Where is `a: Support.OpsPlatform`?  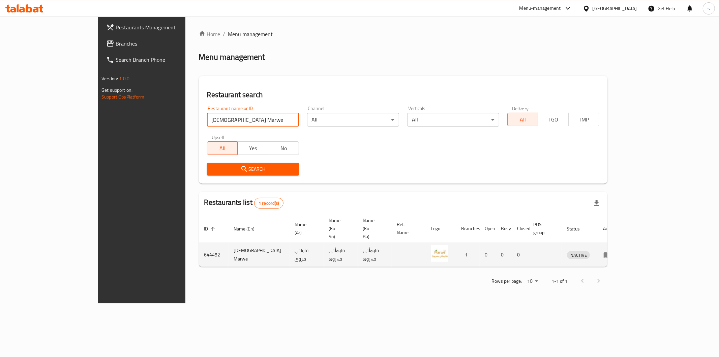 a: Support.OpsPlatform is located at coordinates (123, 97).